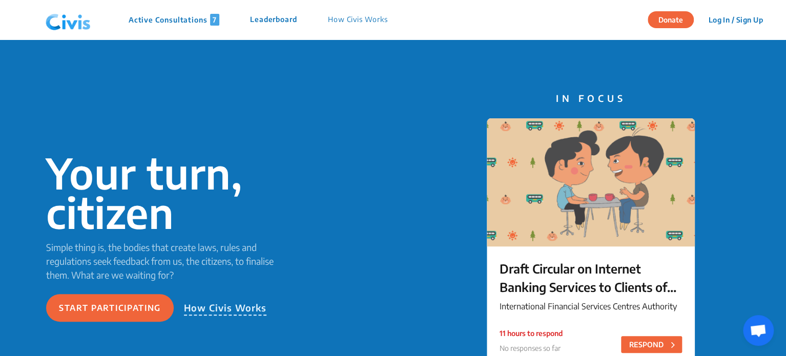 This screenshot has width=786, height=356. I want to click on p: Leaderboard, so click(274, 19).